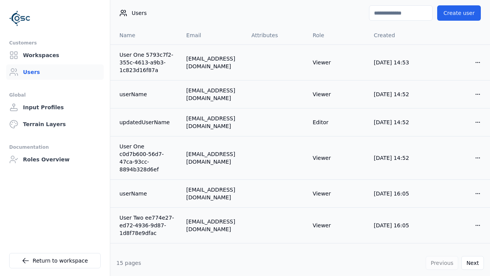 This screenshot has height=276, width=490. Describe the element at coordinates (55, 260) in the screenshot. I see `a: Return to workspace` at that location.